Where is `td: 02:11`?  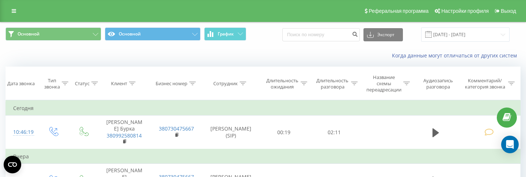 td: 02:11 is located at coordinates (334, 132).